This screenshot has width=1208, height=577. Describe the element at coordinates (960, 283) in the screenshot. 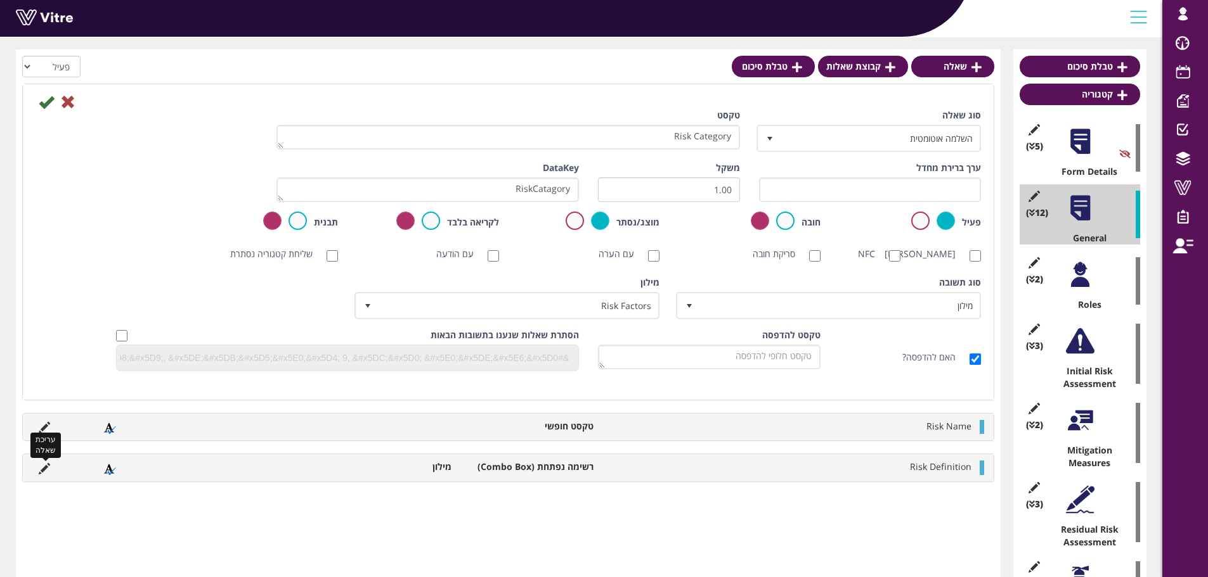

I see `label: סוג תשובה` at that location.